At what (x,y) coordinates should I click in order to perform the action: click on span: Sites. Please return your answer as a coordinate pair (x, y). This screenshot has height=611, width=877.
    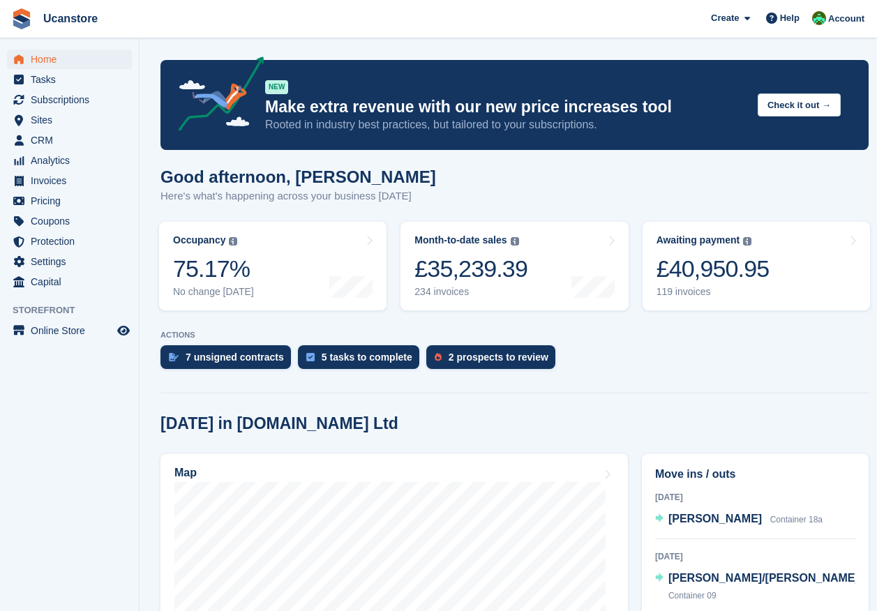
    Looking at the image, I should click on (73, 120).